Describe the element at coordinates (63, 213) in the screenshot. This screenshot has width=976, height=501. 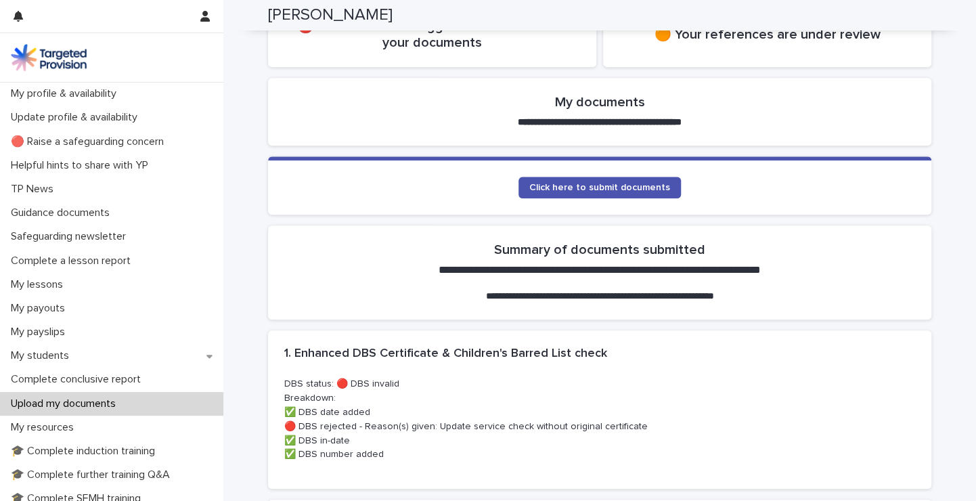
I see `p: Guidance documents` at that location.